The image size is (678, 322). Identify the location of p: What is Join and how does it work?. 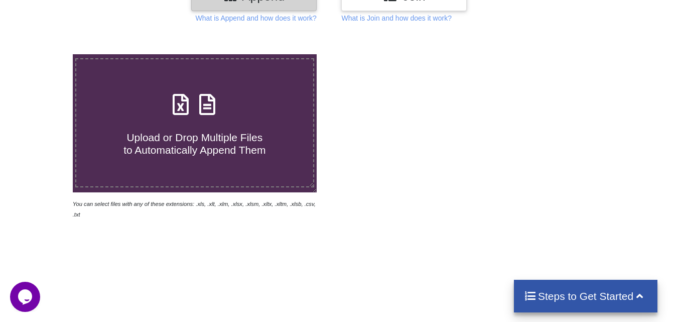
(396, 18).